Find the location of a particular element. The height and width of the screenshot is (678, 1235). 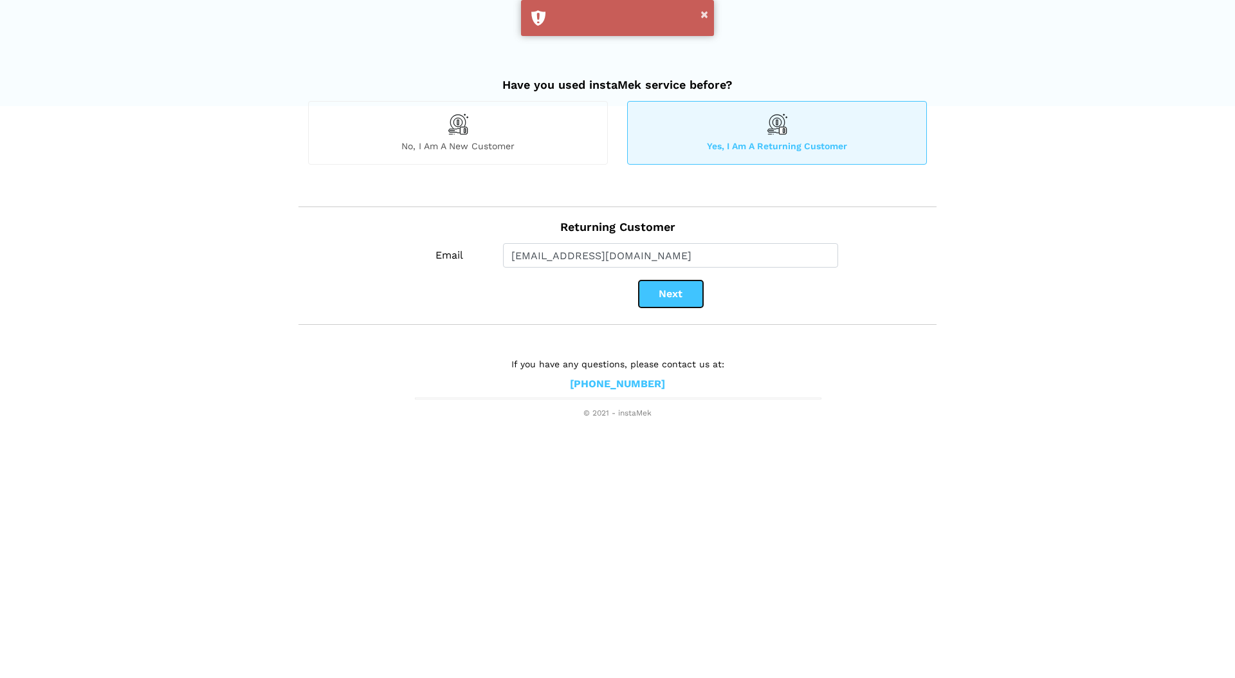

span: No, I am a new customer is located at coordinates (458, 146).